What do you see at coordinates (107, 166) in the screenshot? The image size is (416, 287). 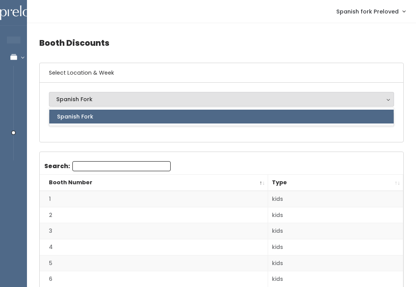 I see `label: Search:` at bounding box center [107, 166].